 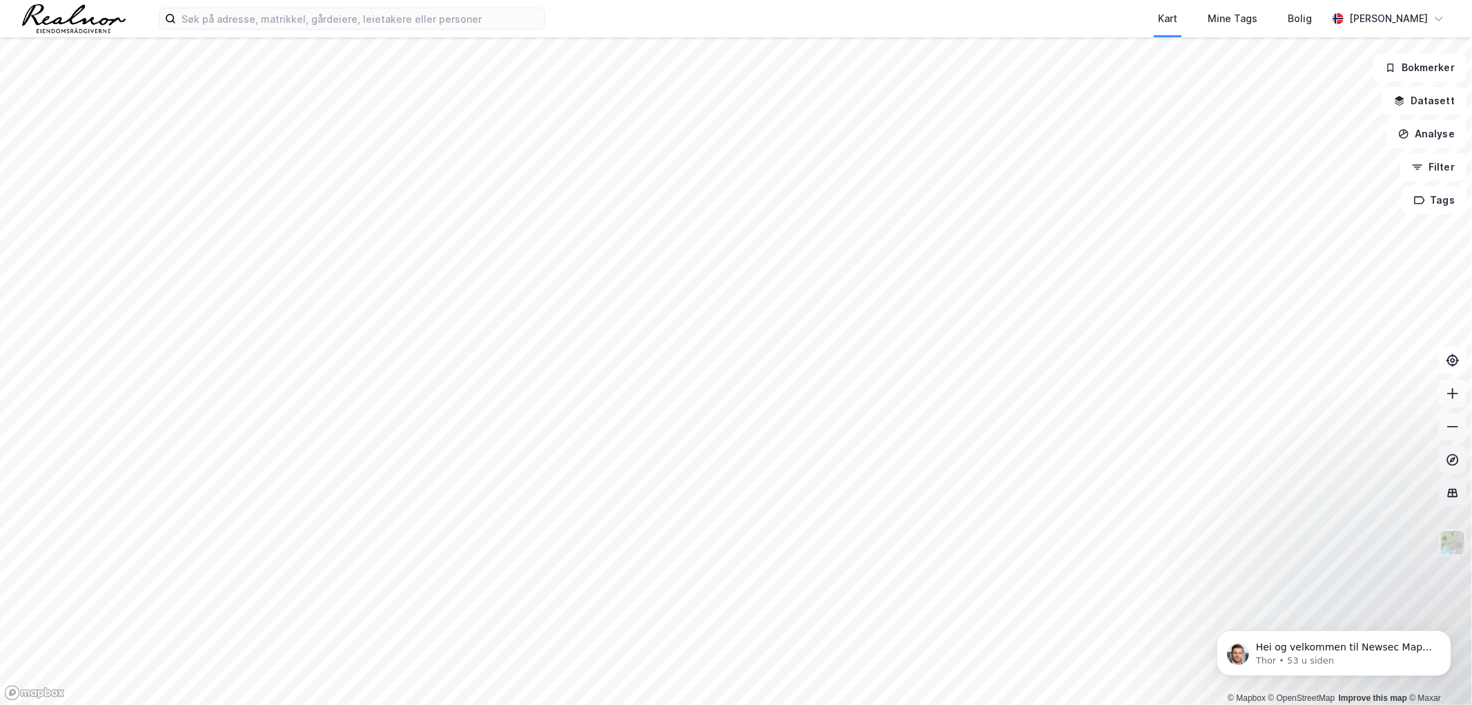 What do you see at coordinates (1233, 19) in the screenshot?
I see `div: Mine Tags` at bounding box center [1233, 19].